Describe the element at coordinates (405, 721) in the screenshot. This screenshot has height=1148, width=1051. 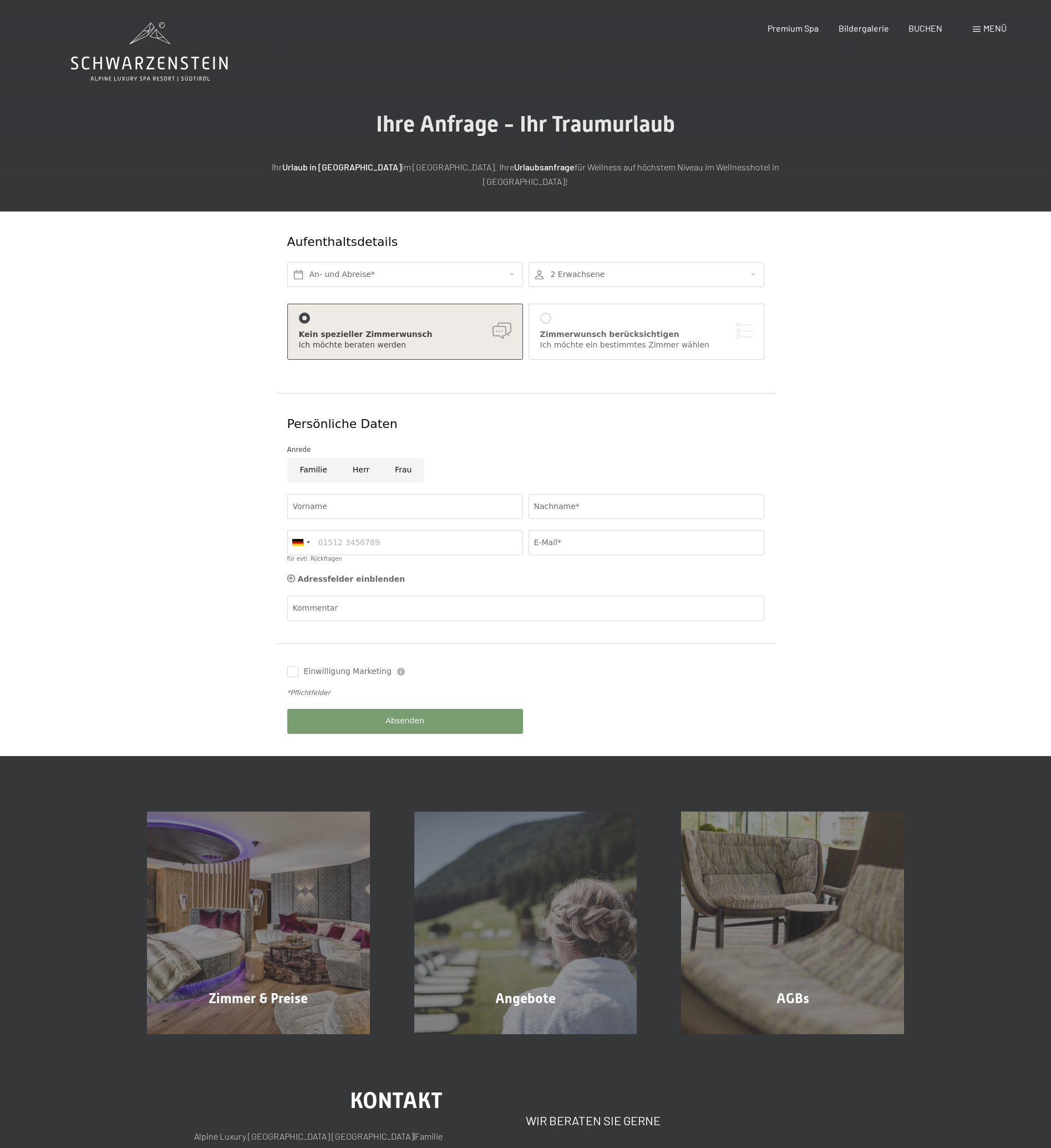
I see `button: Absenden` at that location.